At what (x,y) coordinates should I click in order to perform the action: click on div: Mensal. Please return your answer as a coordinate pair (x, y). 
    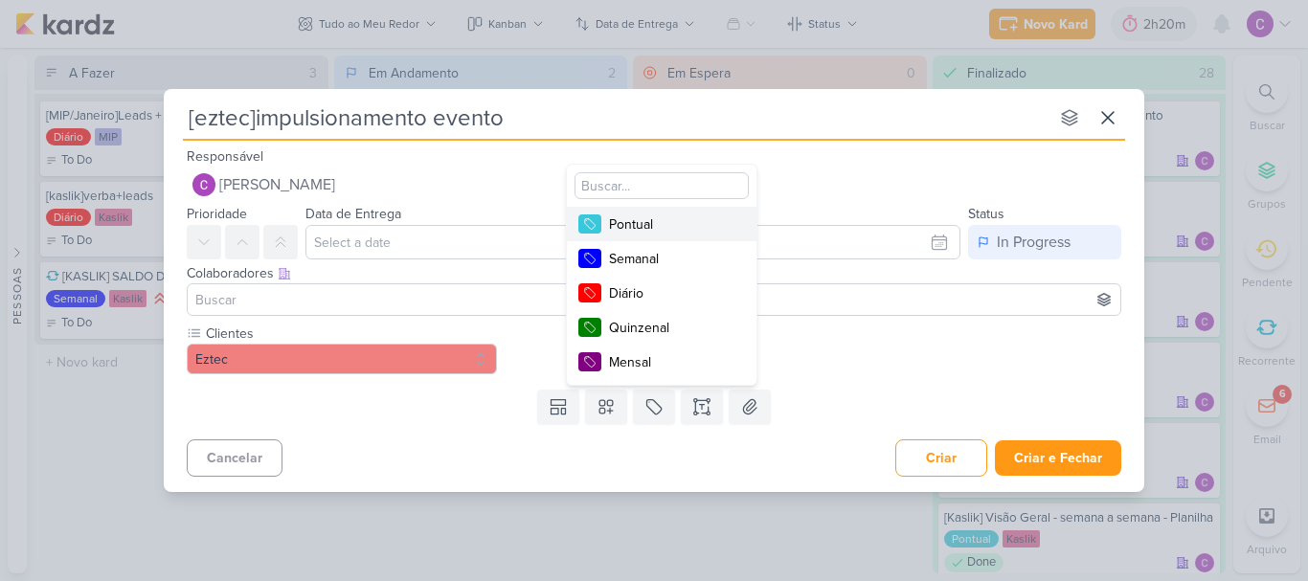
    Looking at the image, I should click on (671, 362).